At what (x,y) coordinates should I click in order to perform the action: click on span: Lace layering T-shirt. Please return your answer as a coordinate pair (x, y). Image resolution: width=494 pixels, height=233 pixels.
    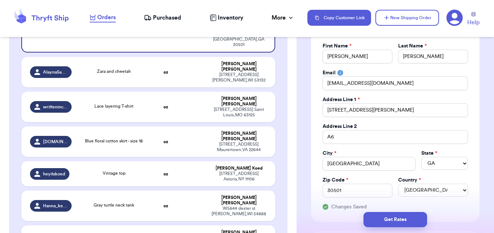
    Looking at the image, I should click on (114, 106).